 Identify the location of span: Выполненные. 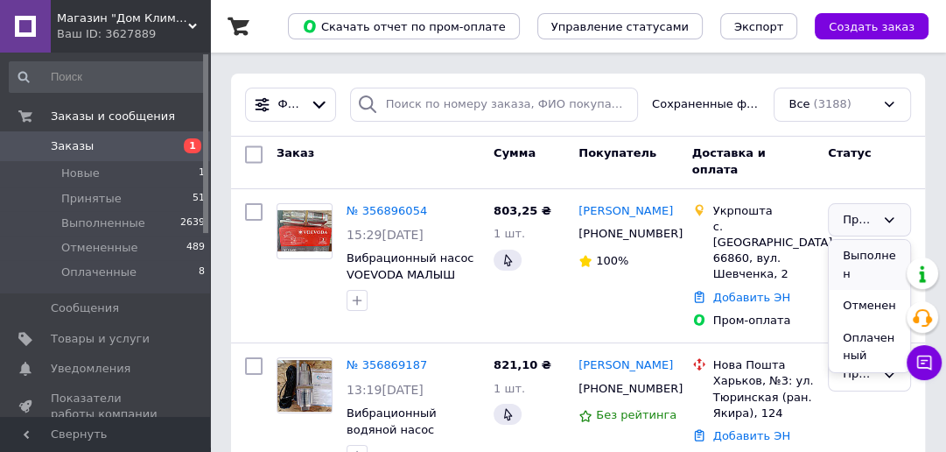
(103, 223).